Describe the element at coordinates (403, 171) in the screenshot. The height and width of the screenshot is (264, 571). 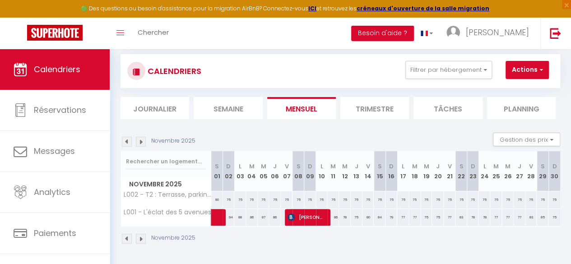
I see `th: 17` at that location.